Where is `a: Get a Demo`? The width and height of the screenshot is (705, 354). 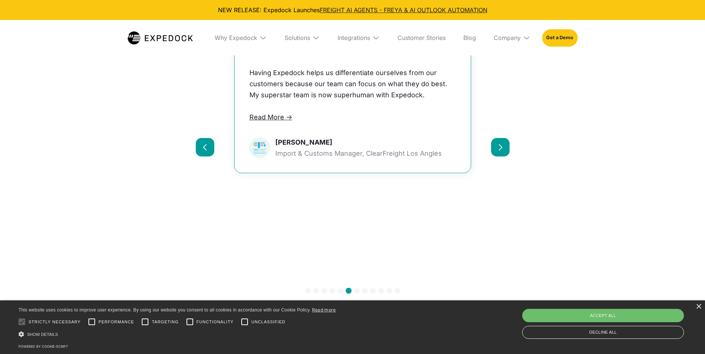
a: Get a Demo is located at coordinates (560, 38).